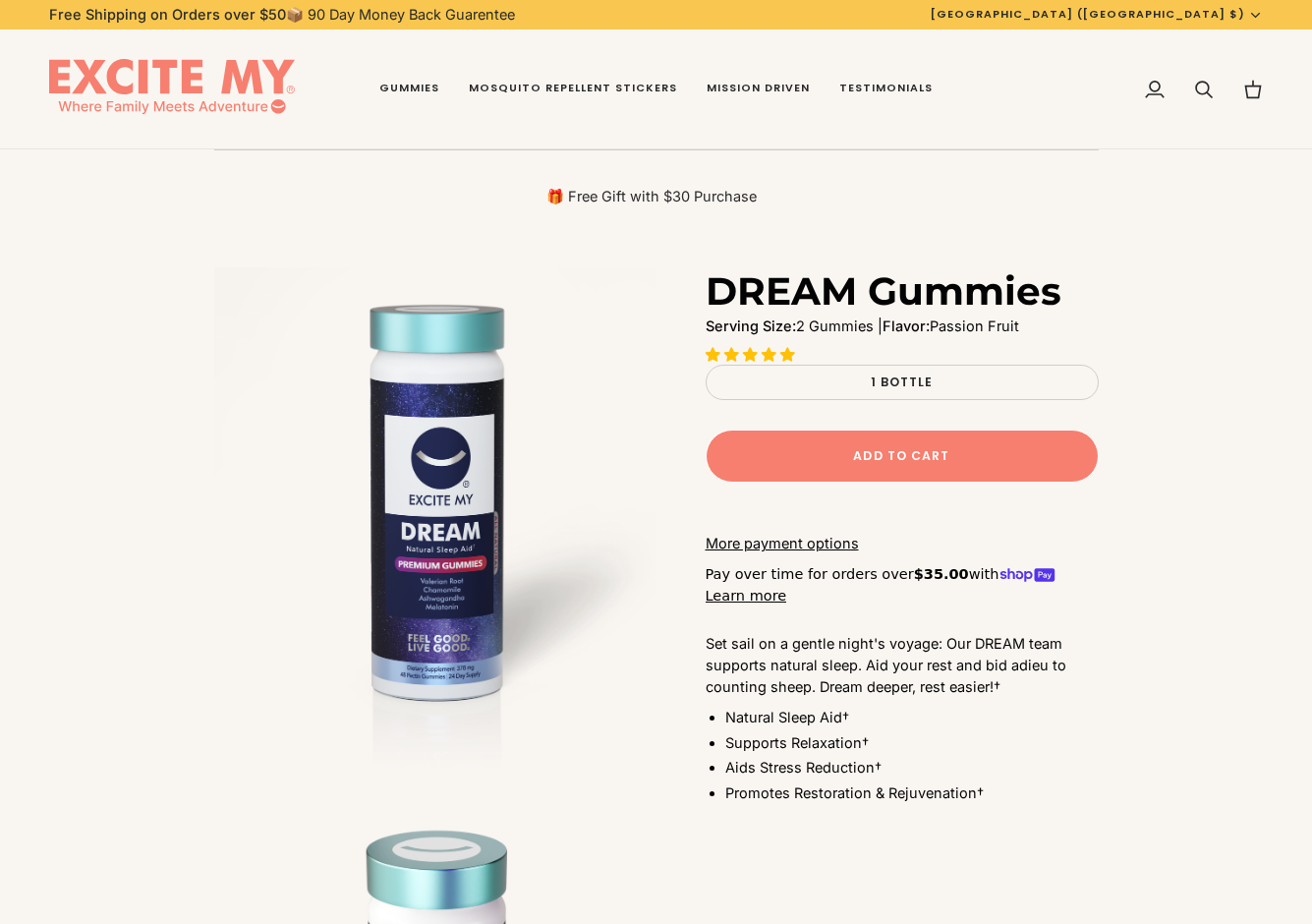 This screenshot has width=1312, height=924. I want to click on strong: Free Shipping on Orders over $50, so click(167, 14).